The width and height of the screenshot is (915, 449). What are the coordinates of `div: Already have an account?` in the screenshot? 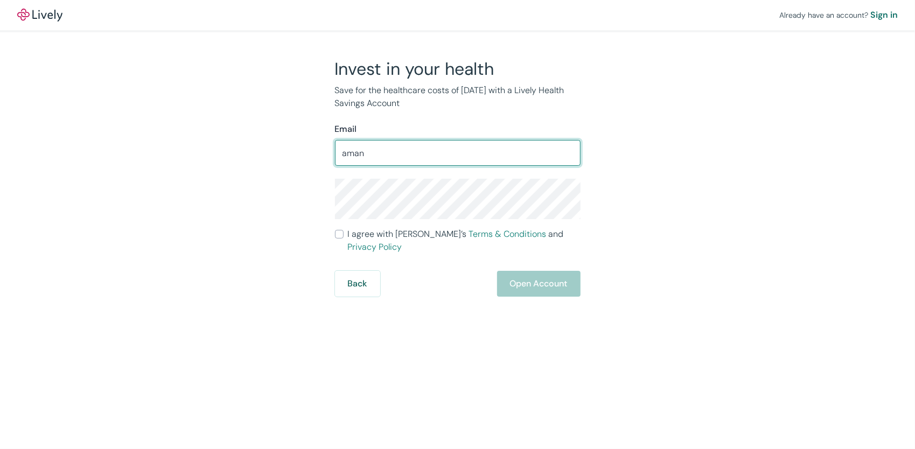 It's located at (839, 15).